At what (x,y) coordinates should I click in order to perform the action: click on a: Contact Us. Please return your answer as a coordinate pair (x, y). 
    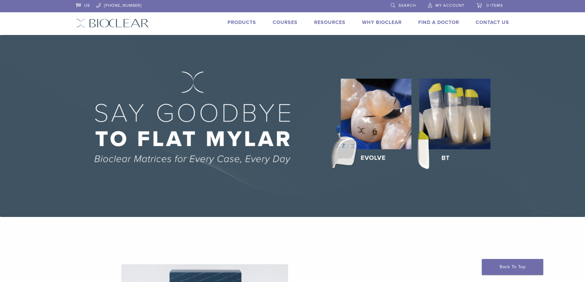
    Looking at the image, I should click on (492, 22).